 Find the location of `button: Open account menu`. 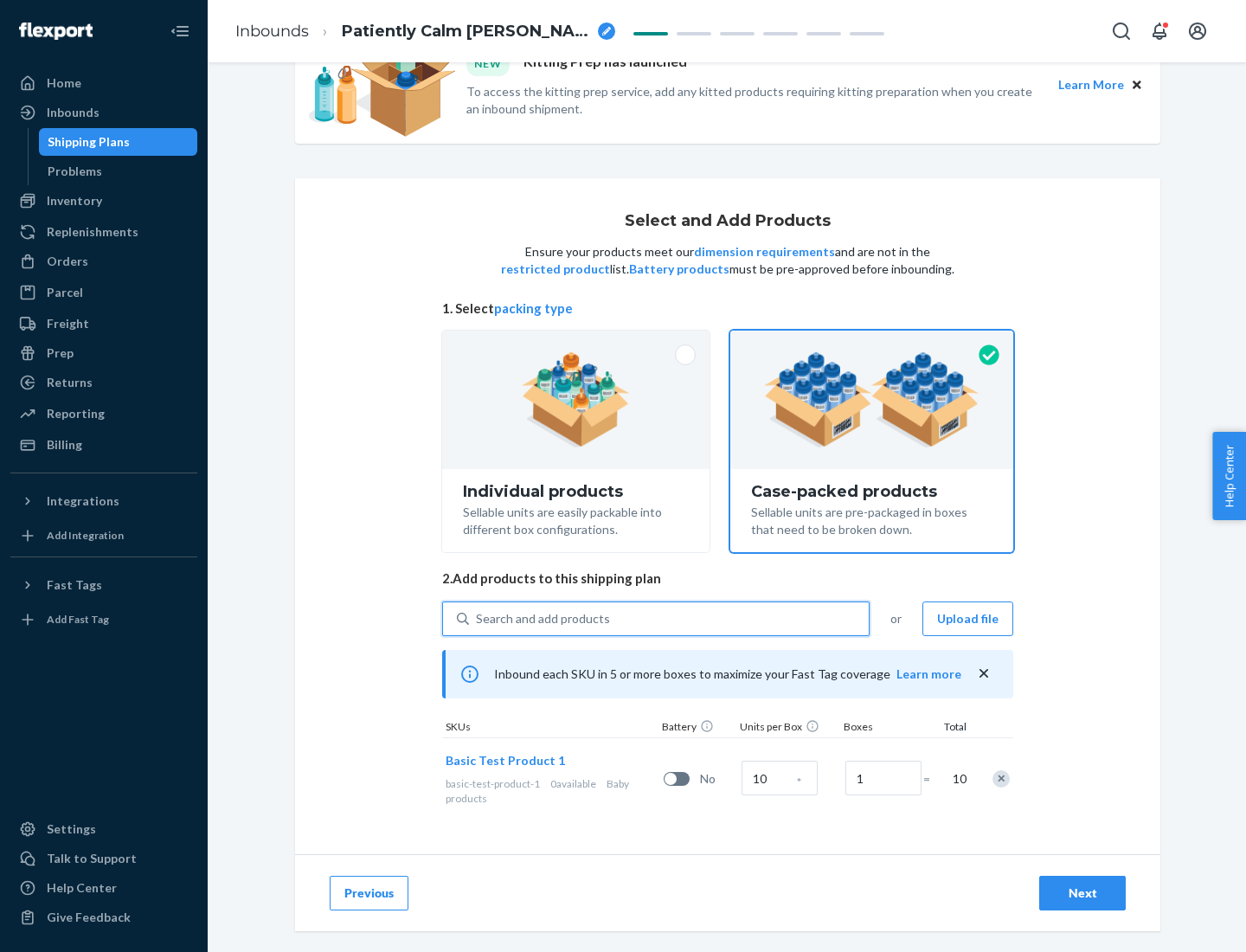

button: Open account menu is located at coordinates (1198, 31).